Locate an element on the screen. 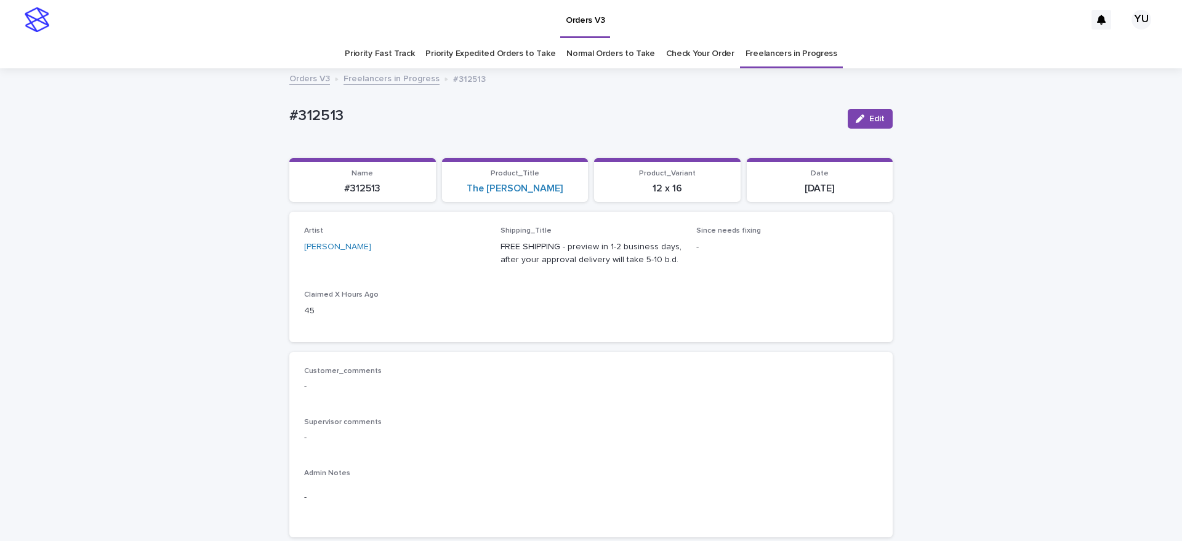 The image size is (1182, 541). div: YU is located at coordinates (1141, 20).